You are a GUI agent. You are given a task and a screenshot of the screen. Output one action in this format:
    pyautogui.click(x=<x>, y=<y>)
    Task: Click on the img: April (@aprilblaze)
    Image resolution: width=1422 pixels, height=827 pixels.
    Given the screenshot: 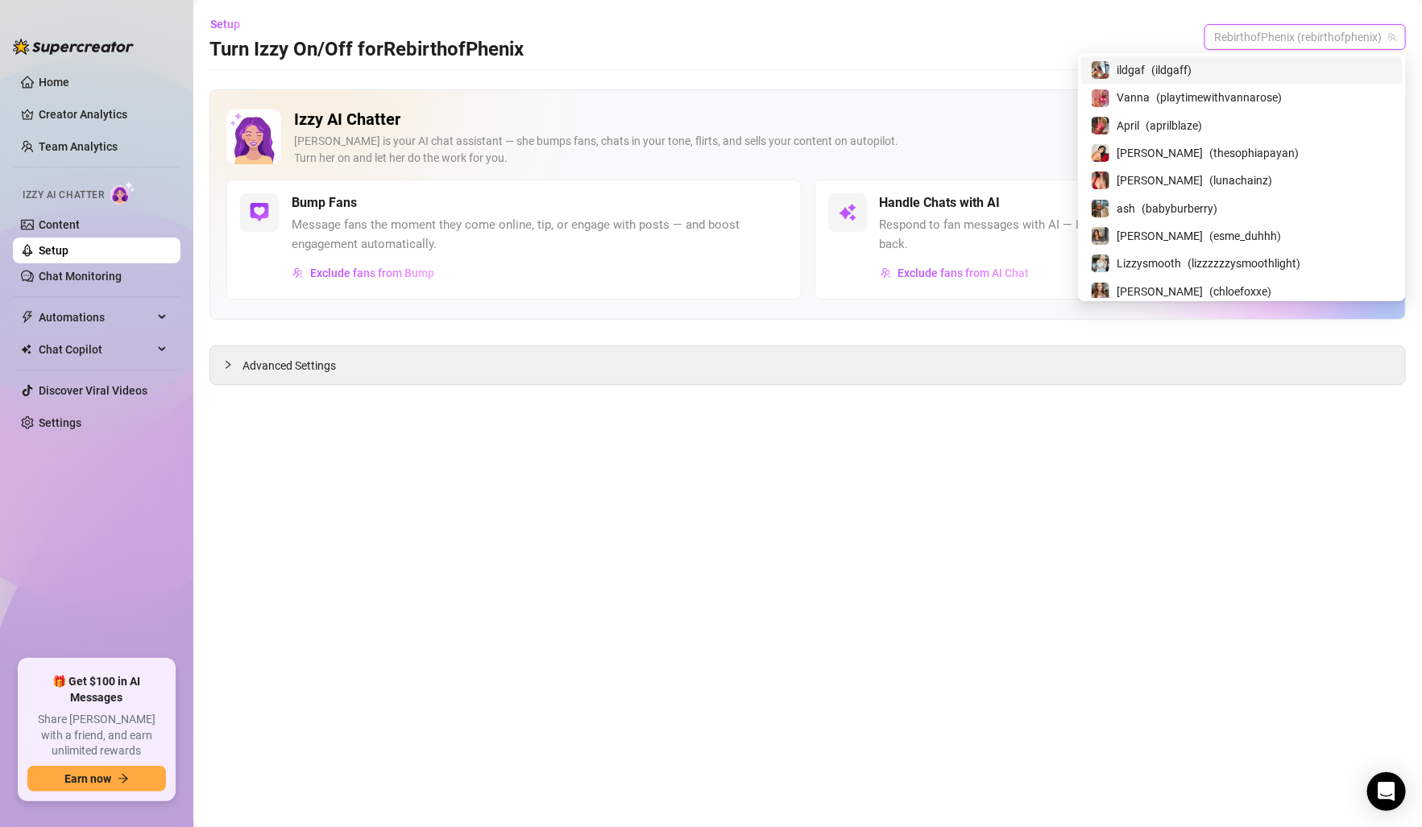 What is the action you would take?
    pyautogui.click(x=1100, y=126)
    